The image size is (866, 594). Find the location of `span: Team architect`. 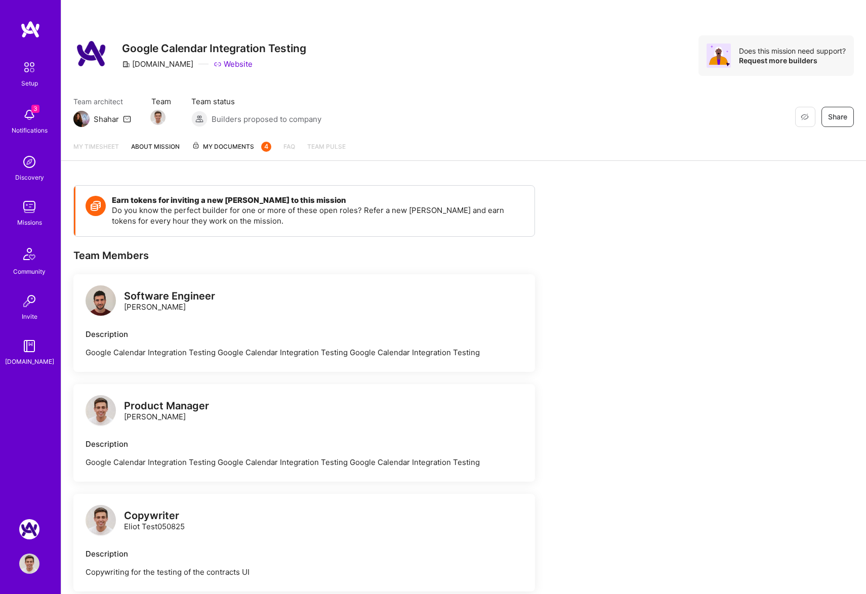

span: Team architect is located at coordinates (102, 101).